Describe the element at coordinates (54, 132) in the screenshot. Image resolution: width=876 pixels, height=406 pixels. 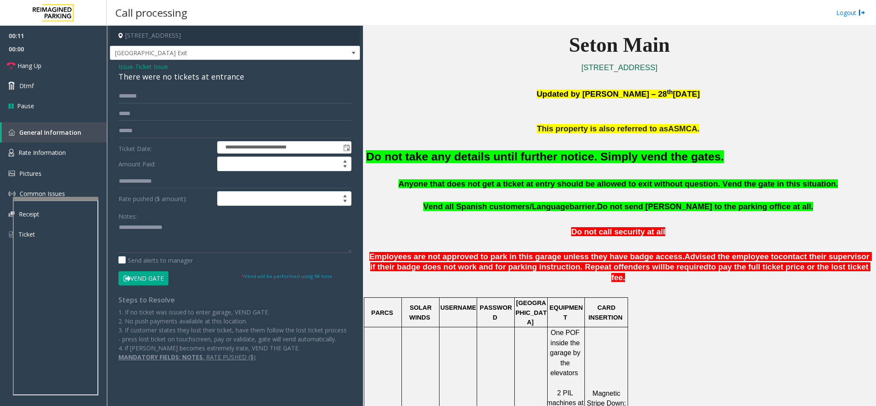
I see `a: General Information` at that location.